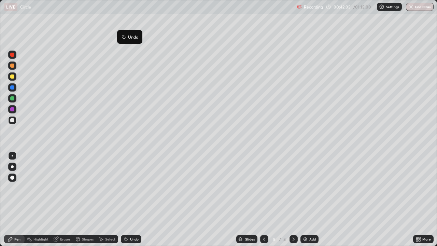 The width and height of the screenshot is (437, 246). What do you see at coordinates (305, 239) in the screenshot?
I see `img: add-slide-button` at bounding box center [305, 239].